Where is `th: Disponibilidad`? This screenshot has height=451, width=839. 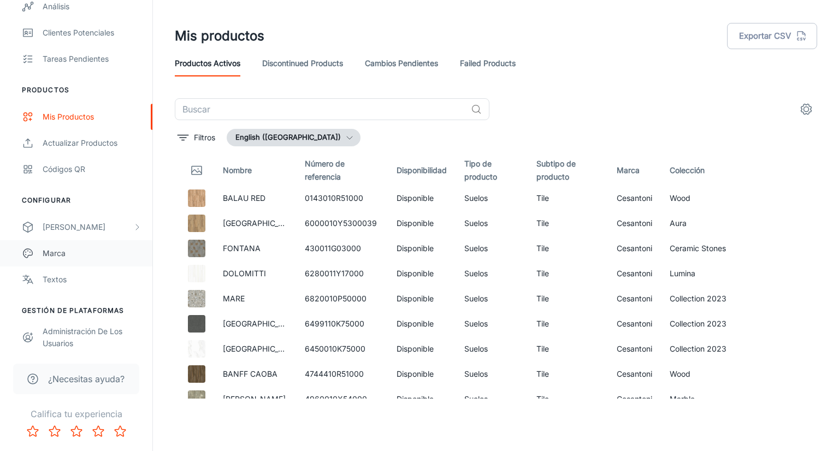
th: Disponibilidad is located at coordinates (422, 170).